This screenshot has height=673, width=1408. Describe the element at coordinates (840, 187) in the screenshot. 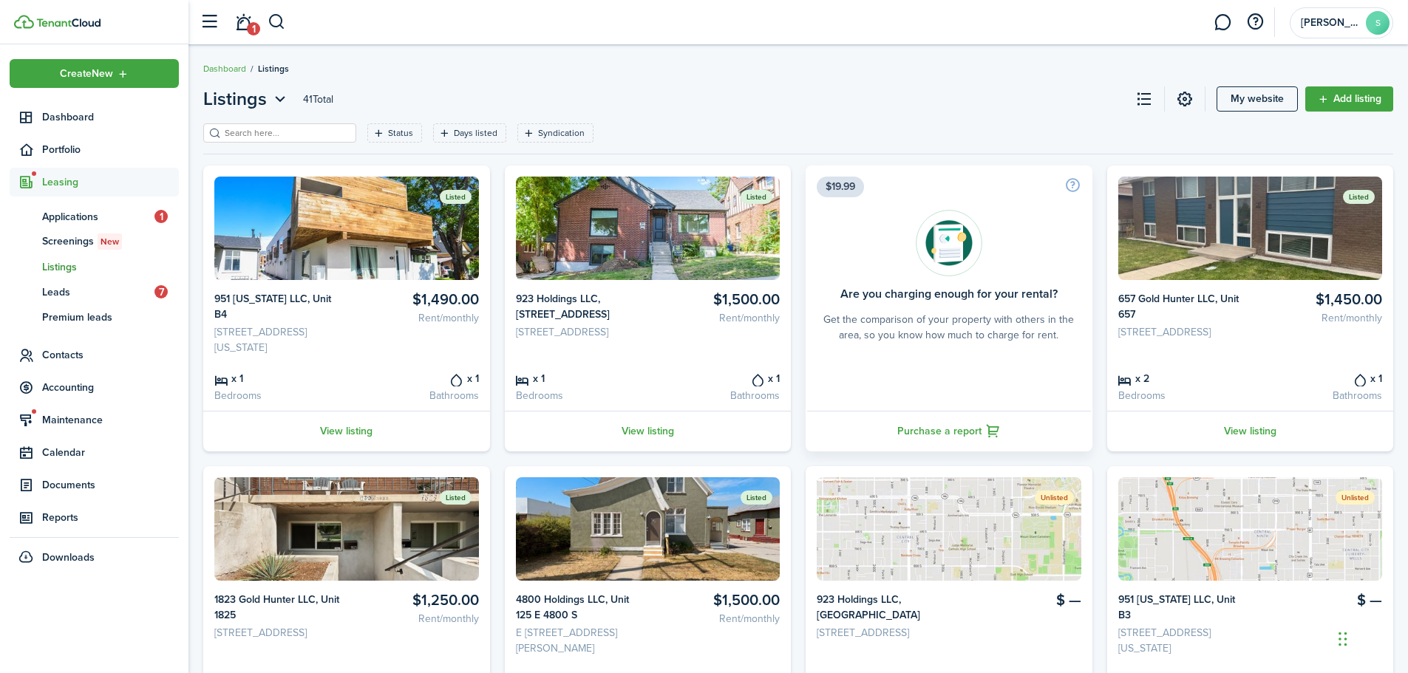

I see `span: $19.99` at that location.